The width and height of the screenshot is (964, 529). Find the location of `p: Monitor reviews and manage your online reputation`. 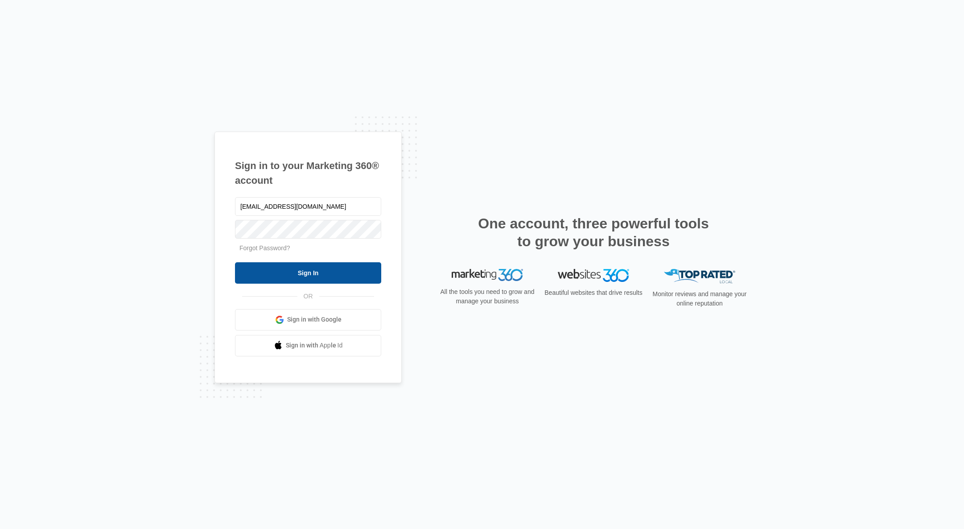

p: Monitor reviews and manage your online reputation is located at coordinates (700, 299).